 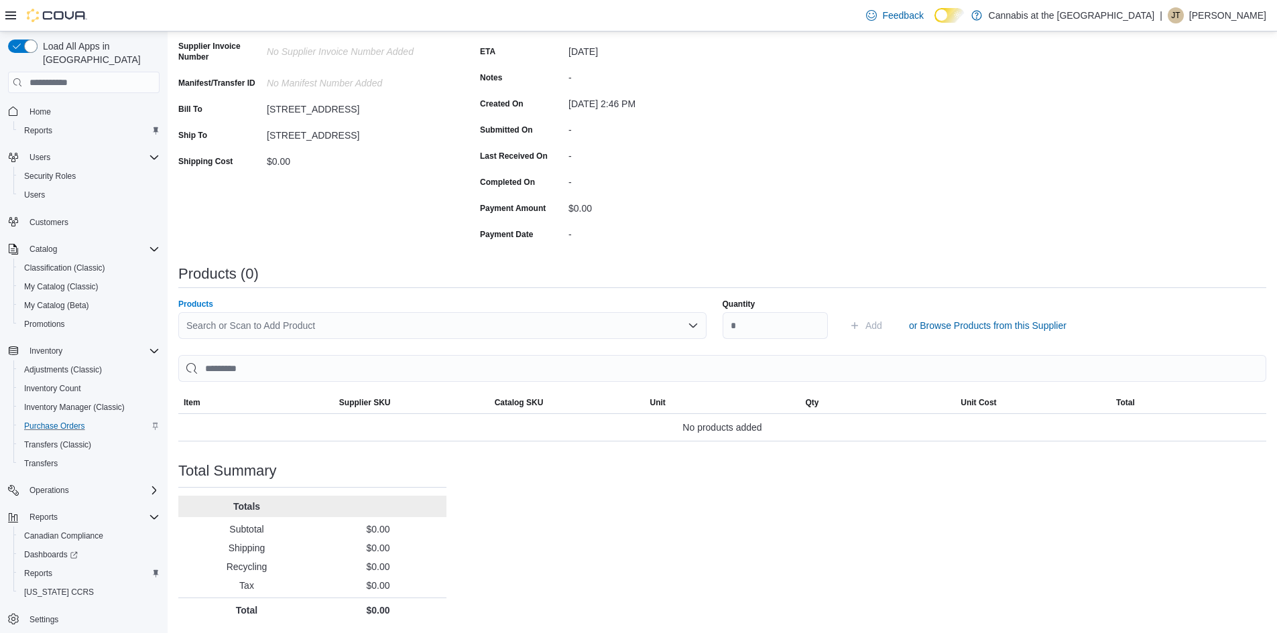 What do you see at coordinates (205, 162) in the screenshot?
I see `label: Shipping Cost` at bounding box center [205, 162].